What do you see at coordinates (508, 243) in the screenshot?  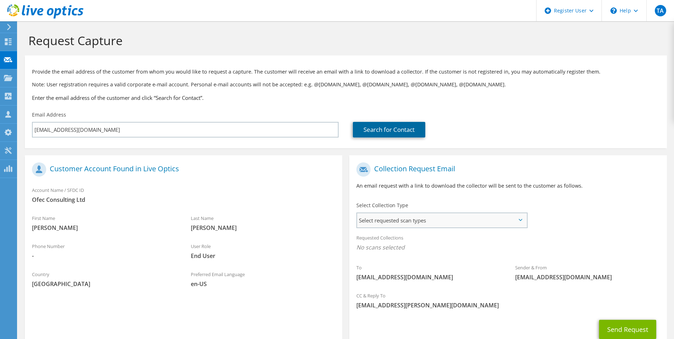 I see `div: Requested Collections` at bounding box center [508, 243].